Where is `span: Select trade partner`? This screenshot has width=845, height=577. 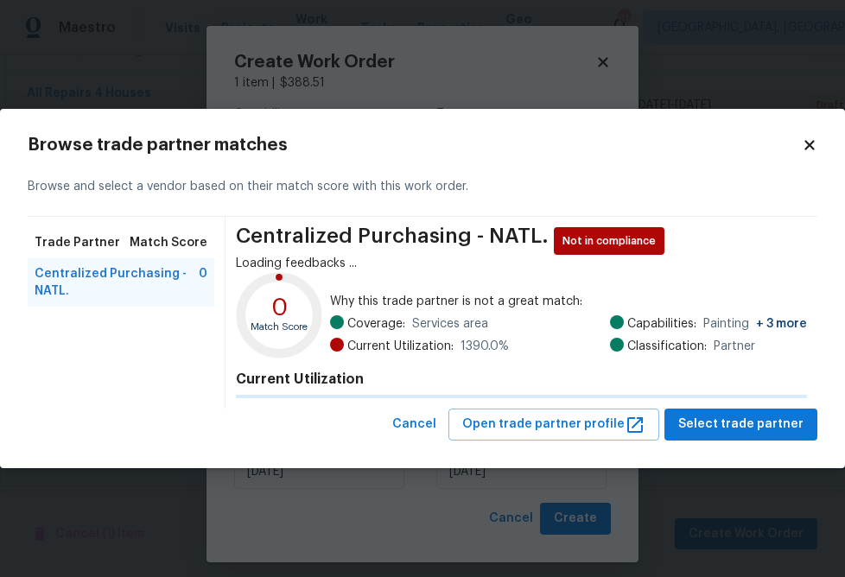
span: Select trade partner is located at coordinates (740, 424).